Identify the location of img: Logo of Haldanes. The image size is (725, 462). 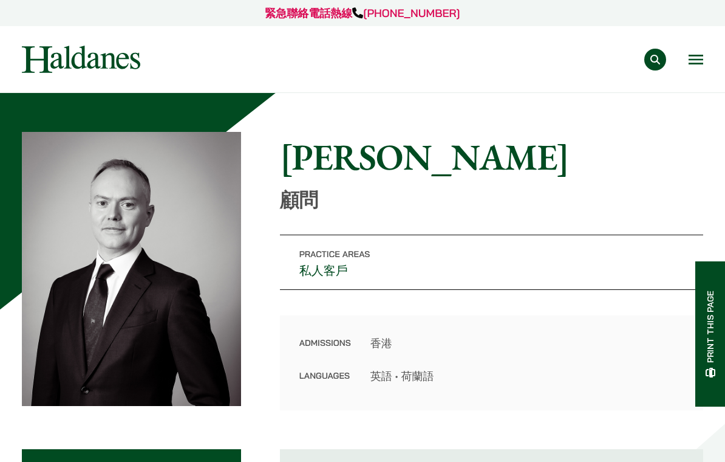
(81, 59).